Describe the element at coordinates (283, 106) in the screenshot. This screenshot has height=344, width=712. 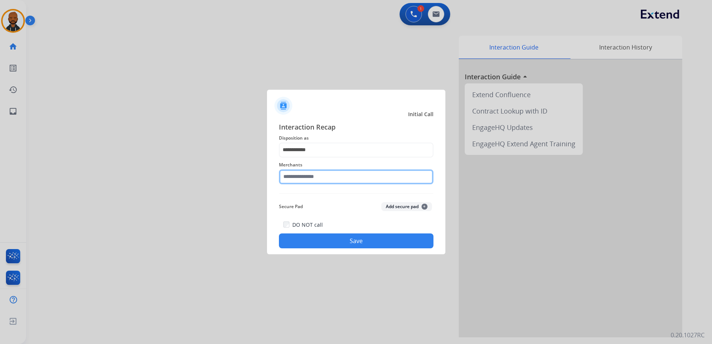
I see `img: contactIcon` at that location.